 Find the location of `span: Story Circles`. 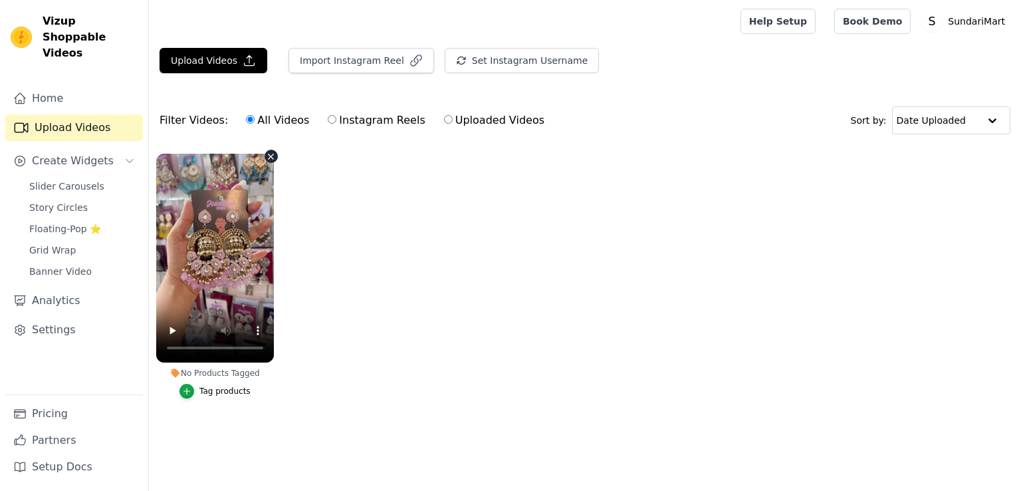

span: Story Circles is located at coordinates (59, 207).